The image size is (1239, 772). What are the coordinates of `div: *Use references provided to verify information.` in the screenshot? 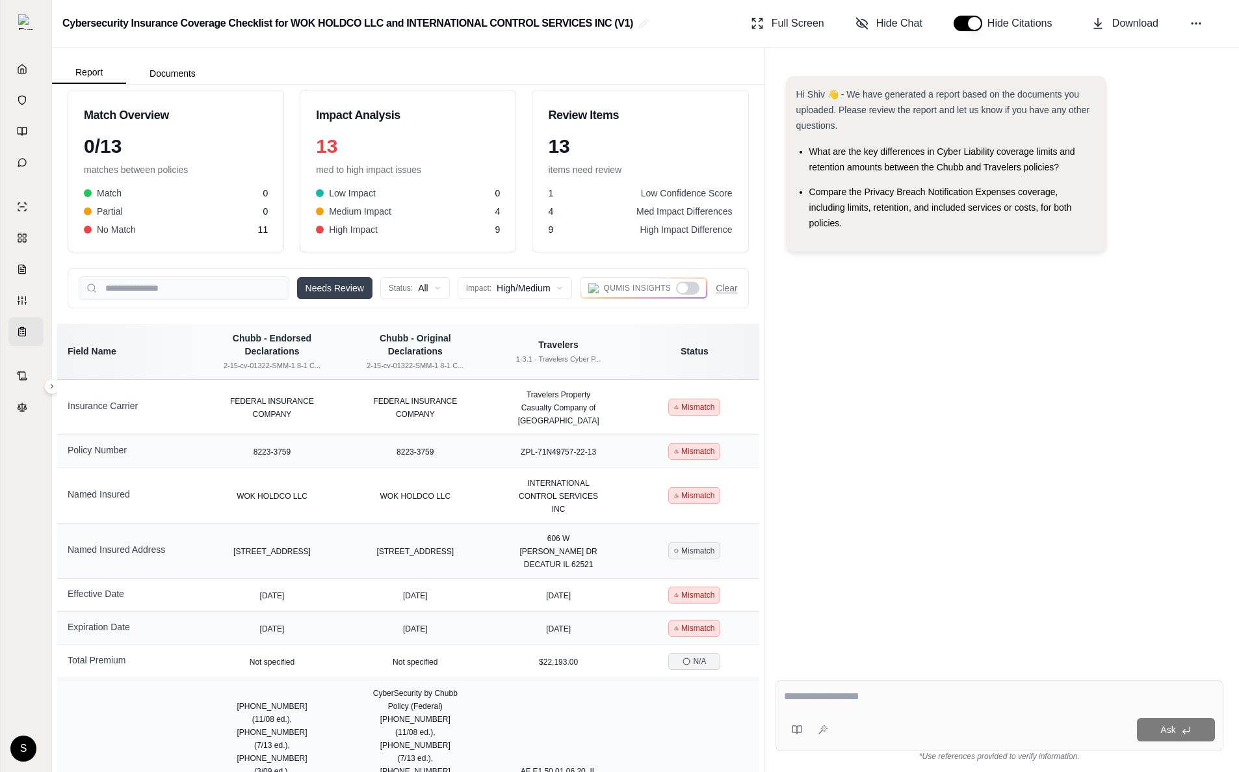 It's located at (999, 756).